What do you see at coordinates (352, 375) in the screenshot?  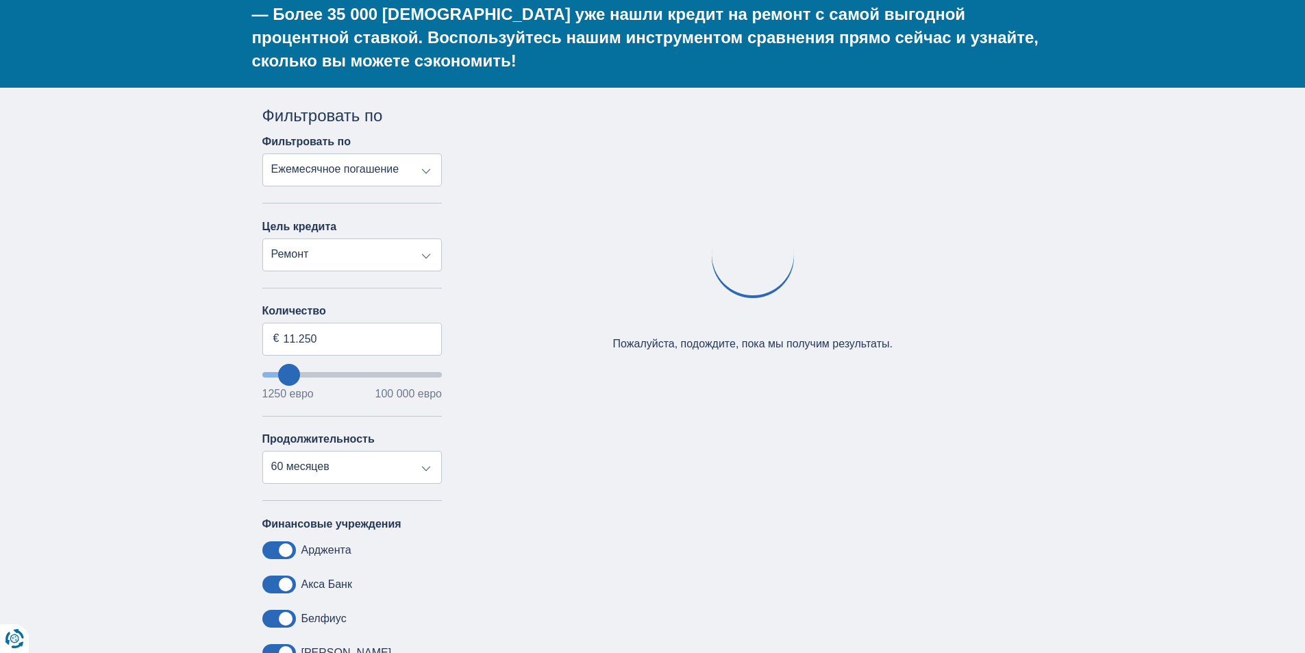 I see `a: хочуЗанять` at bounding box center [352, 375].